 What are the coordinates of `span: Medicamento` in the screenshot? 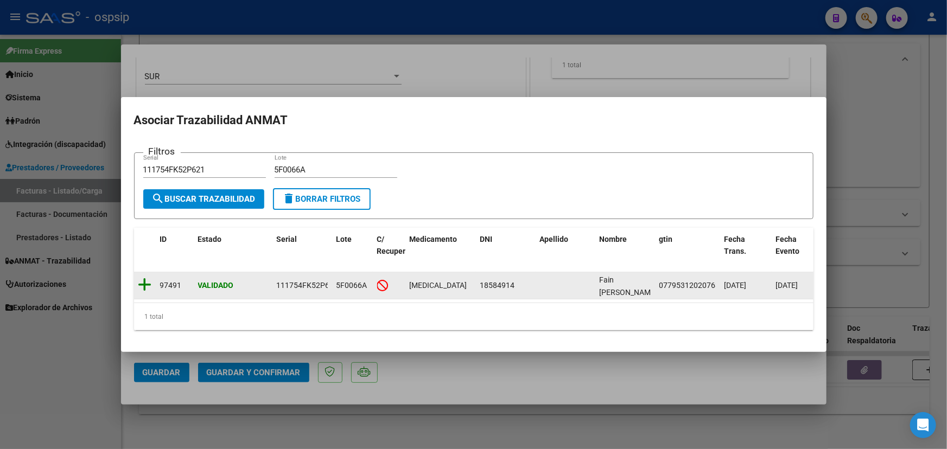 It's located at (434, 239).